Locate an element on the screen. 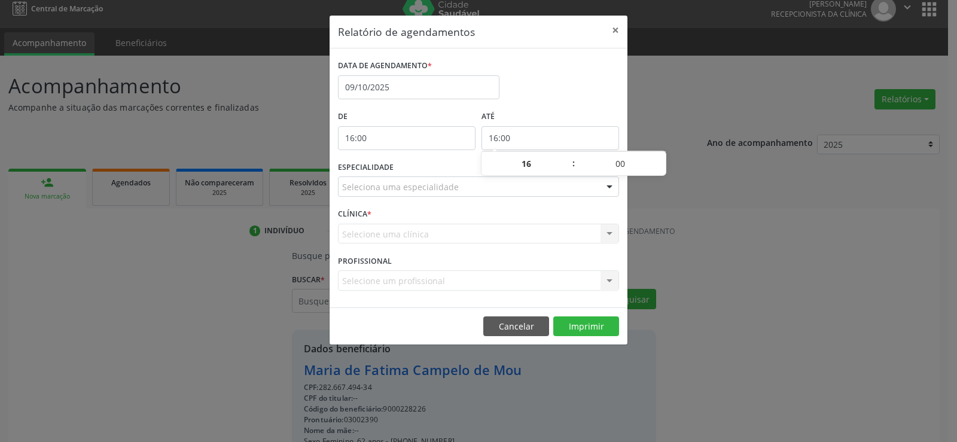  label: ESPECIALIDADE is located at coordinates (366, 168).